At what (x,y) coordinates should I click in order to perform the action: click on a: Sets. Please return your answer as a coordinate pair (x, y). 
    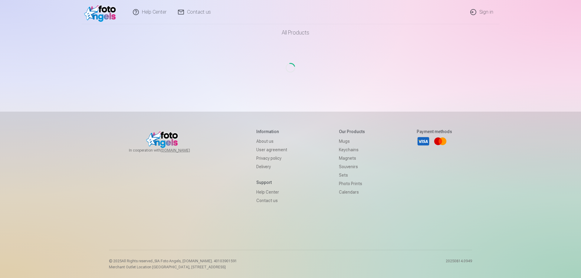
    Looking at the image, I should click on (352, 175).